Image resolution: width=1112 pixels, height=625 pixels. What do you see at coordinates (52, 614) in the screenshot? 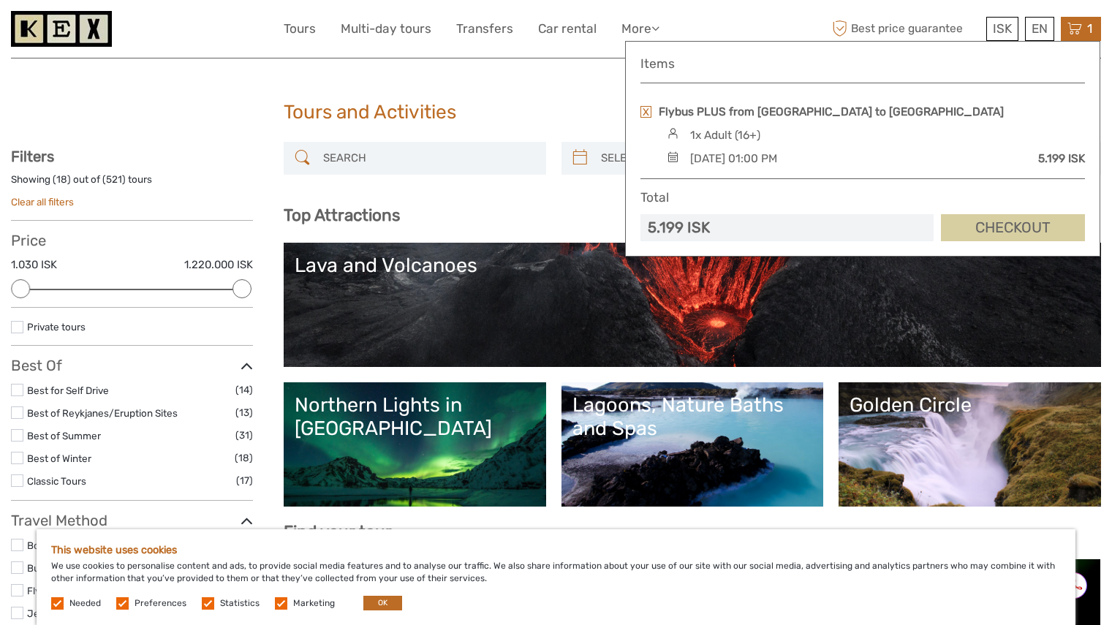
I see `a: Jeep / 4x4` at bounding box center [52, 614].